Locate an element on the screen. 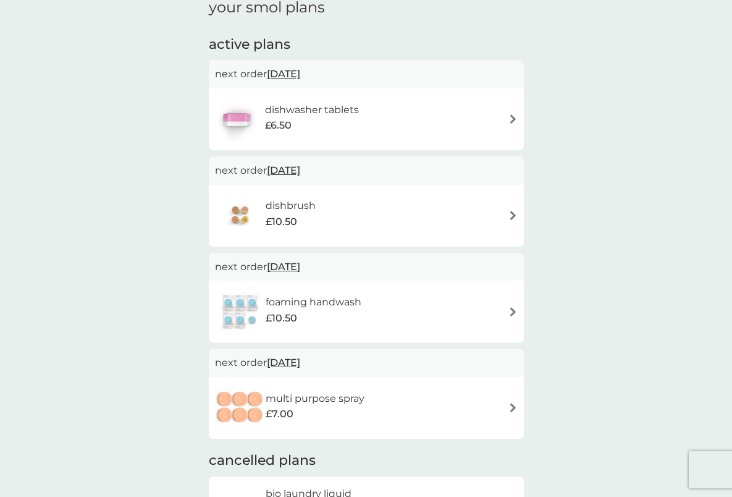 This screenshot has height=497, width=732. span: £6.50 is located at coordinates (278, 125).